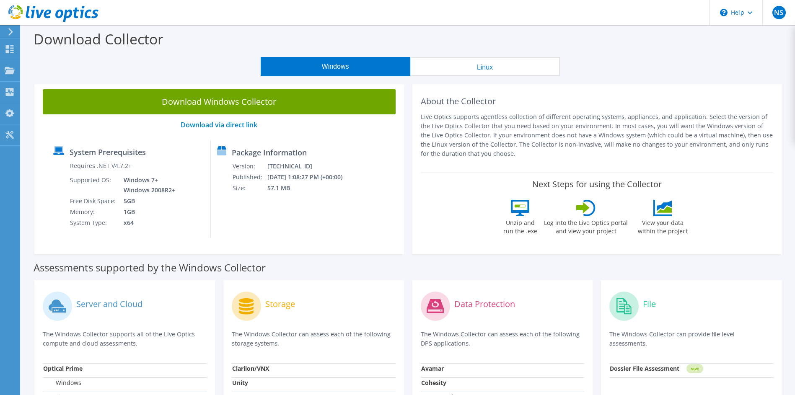  What do you see at coordinates (314, 339) in the screenshot?
I see `p: The Windows Collector can assess each of the following storage systems.` at bounding box center [314, 339].